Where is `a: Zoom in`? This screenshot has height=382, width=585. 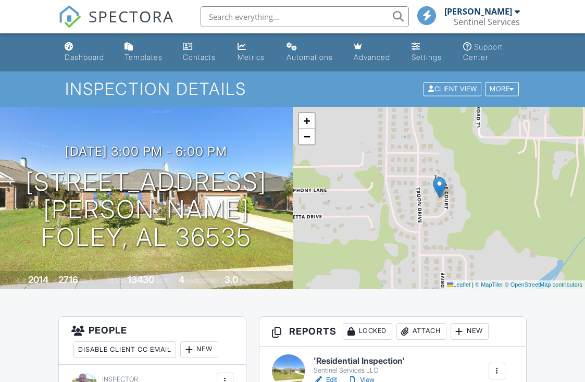
a: Zoom in is located at coordinates (307, 121).